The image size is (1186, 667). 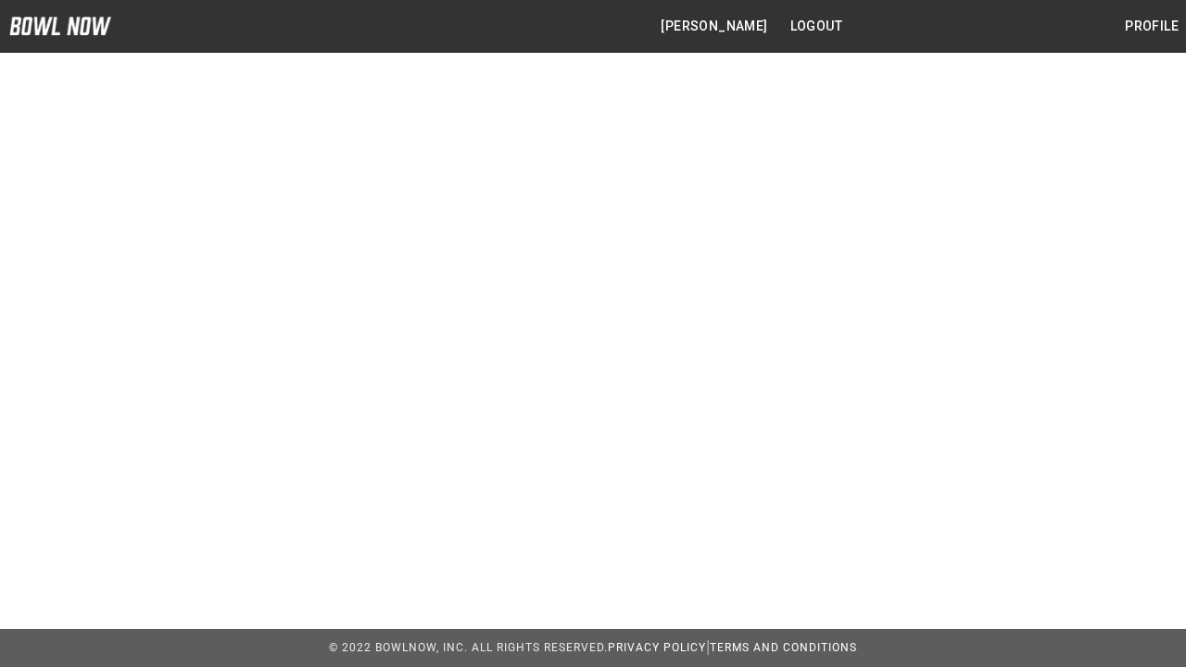 What do you see at coordinates (817, 26) in the screenshot?
I see `button: Logout` at bounding box center [817, 26].